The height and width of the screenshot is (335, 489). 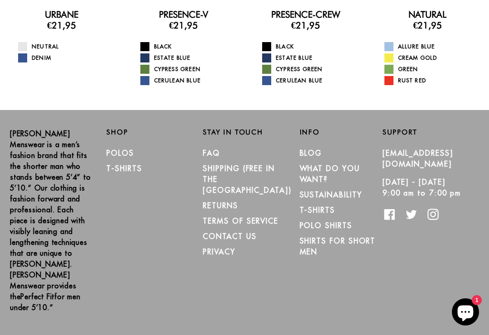 What do you see at coordinates (431, 132) in the screenshot?
I see `h2: Support` at bounding box center [431, 132].